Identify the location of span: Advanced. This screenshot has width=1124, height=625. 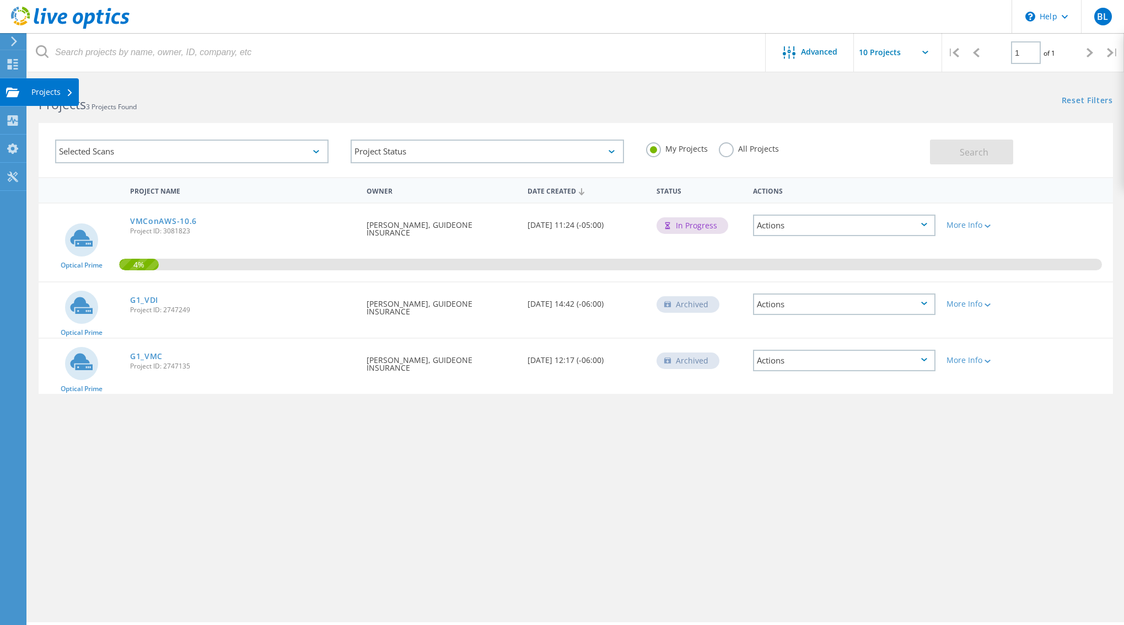
(819, 52).